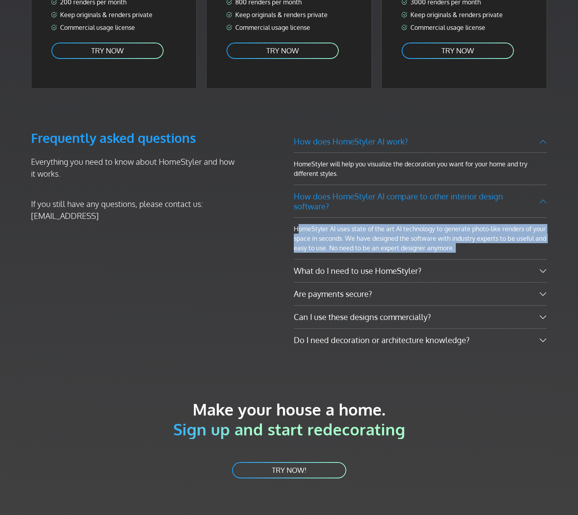  What do you see at coordinates (420, 294) in the screenshot?
I see `button: Are payments secure?` at bounding box center [420, 294].